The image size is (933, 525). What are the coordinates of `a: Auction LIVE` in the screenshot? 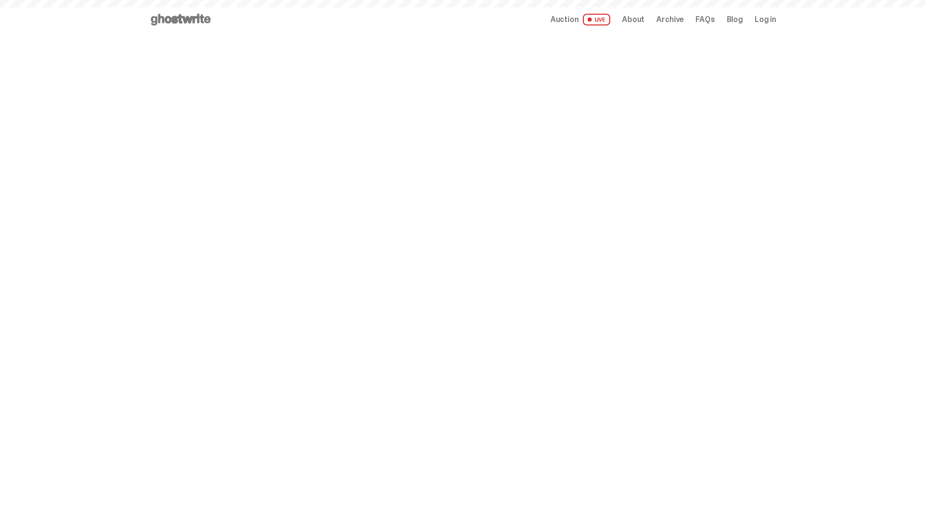 It's located at (580, 20).